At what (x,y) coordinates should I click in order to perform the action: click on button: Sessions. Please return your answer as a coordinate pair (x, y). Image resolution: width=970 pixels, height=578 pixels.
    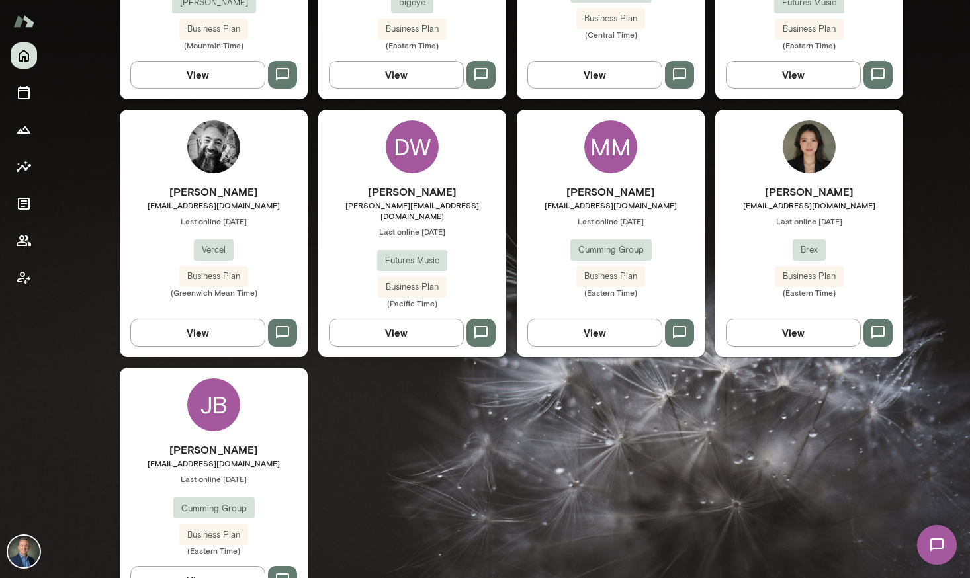
    Looking at the image, I should click on (24, 93).